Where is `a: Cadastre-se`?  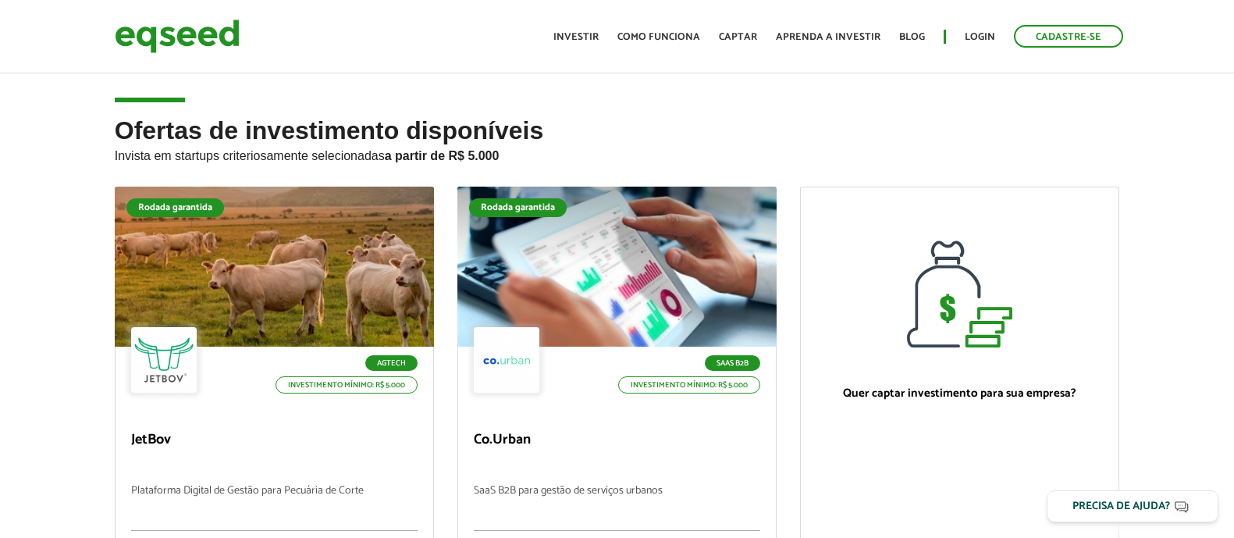
a: Cadastre-se is located at coordinates (1068, 36).